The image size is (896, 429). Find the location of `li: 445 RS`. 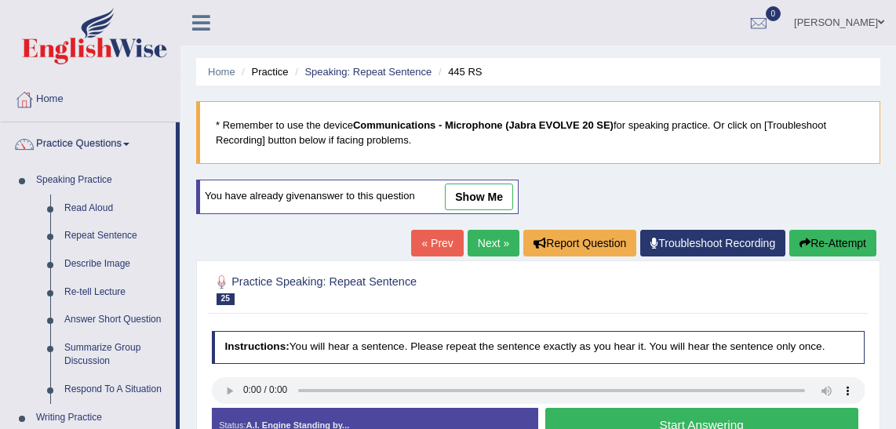

li: 445 RS is located at coordinates (458, 71).